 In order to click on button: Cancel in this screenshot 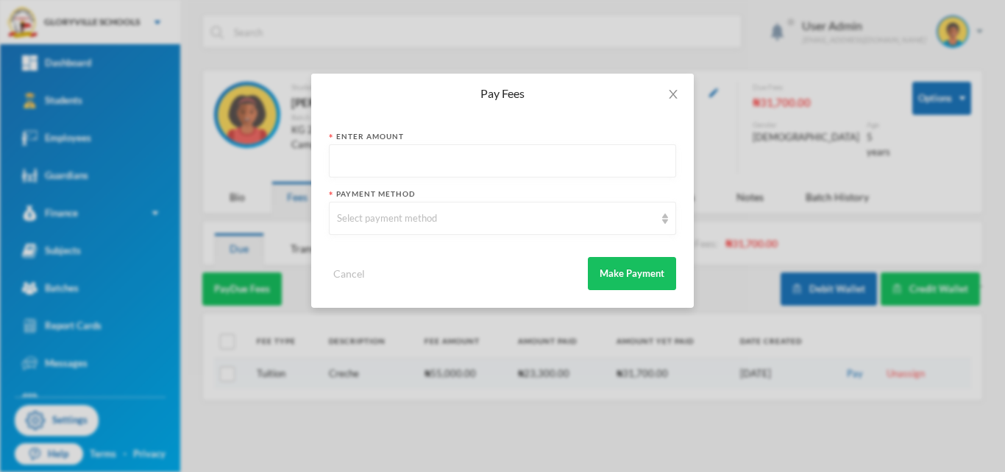, I will do `click(349, 273)`.